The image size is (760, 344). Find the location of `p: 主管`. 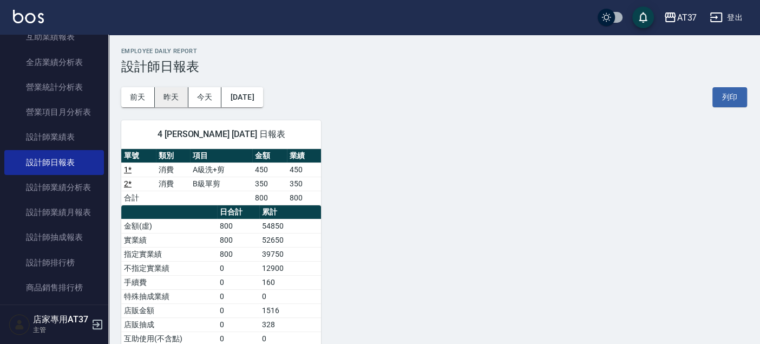

p: 主管 is located at coordinates (61, 330).